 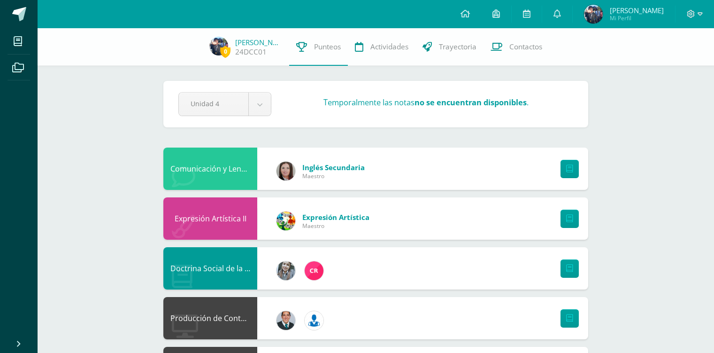 I want to click on a: Punteos, so click(x=318, y=47).